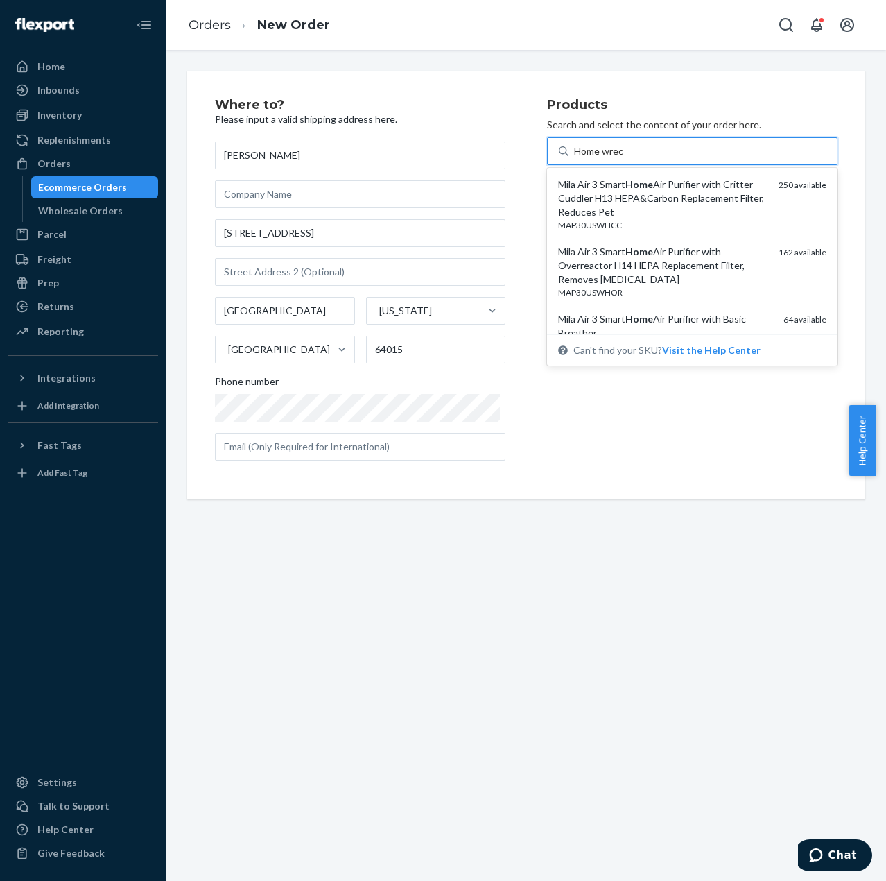  Describe the element at coordinates (663, 225) in the screenshot. I see `div: MAP30USWHCC` at that location.